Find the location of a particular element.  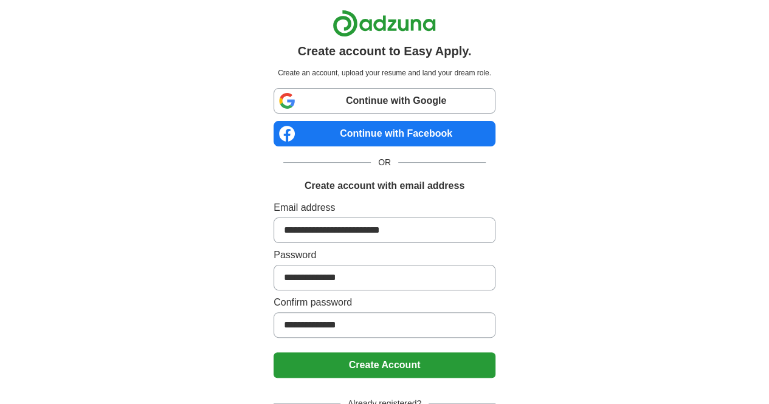

label: Password is located at coordinates (384, 255).